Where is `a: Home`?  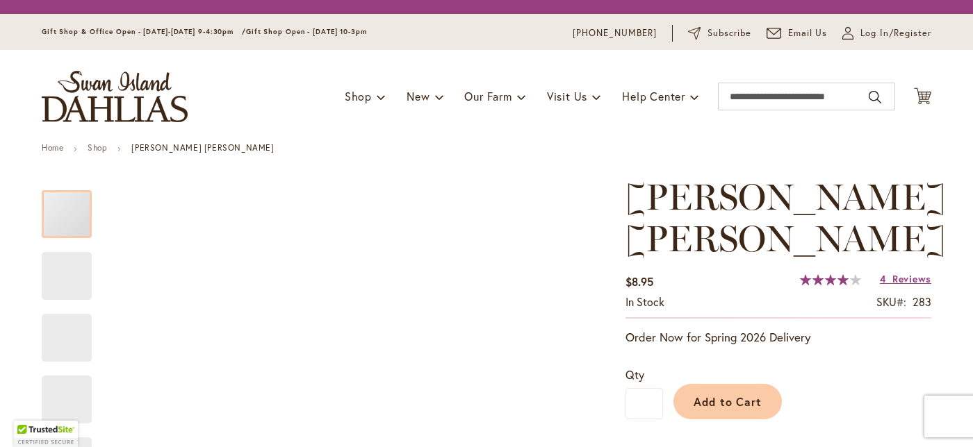
a: Home is located at coordinates (52, 147).